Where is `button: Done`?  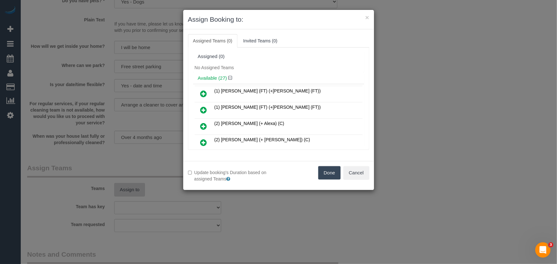
button: Done is located at coordinates (329, 173).